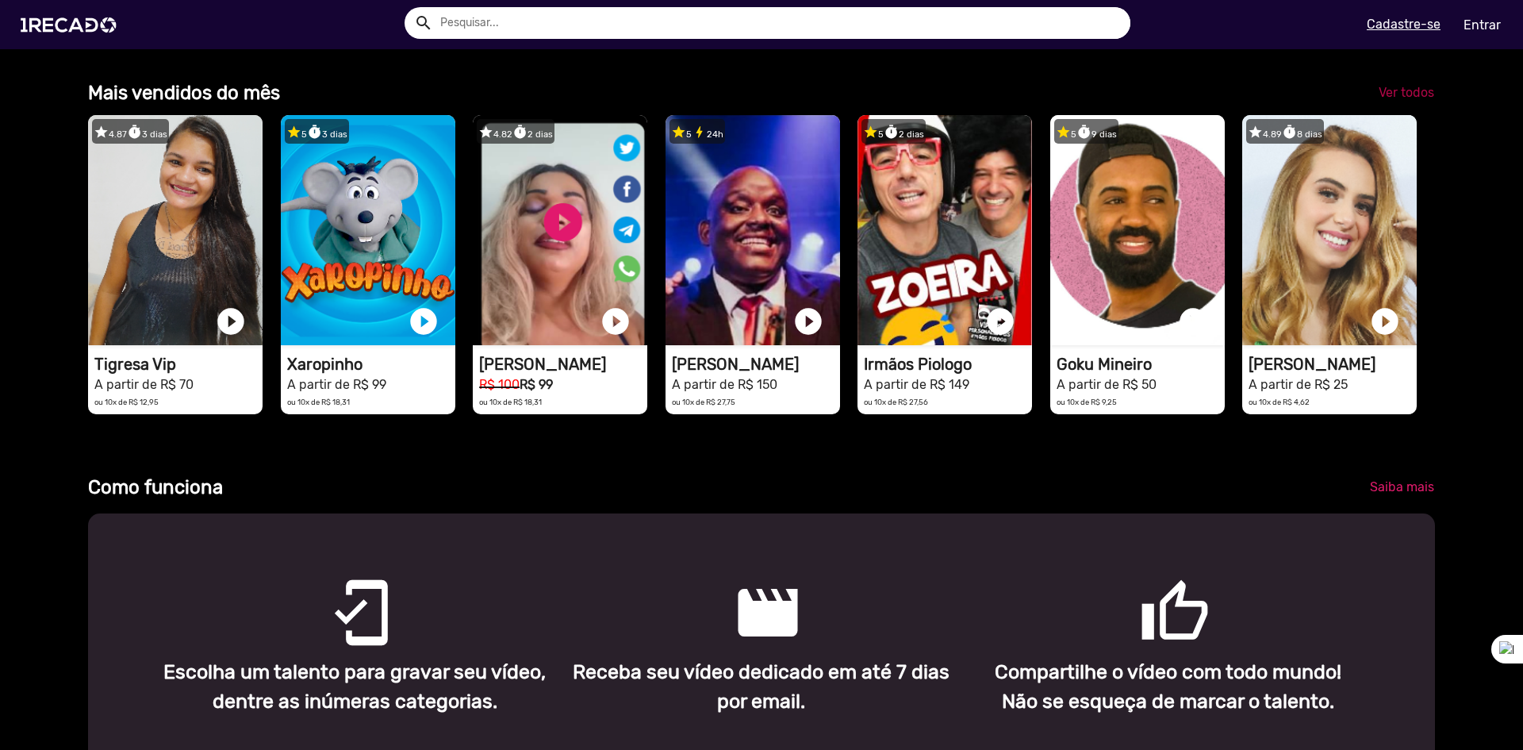 Image resolution: width=1523 pixels, height=750 pixels. What do you see at coordinates (1087, 401) in the screenshot?
I see `small: ou 10x de R$ 9,25` at bounding box center [1087, 401].